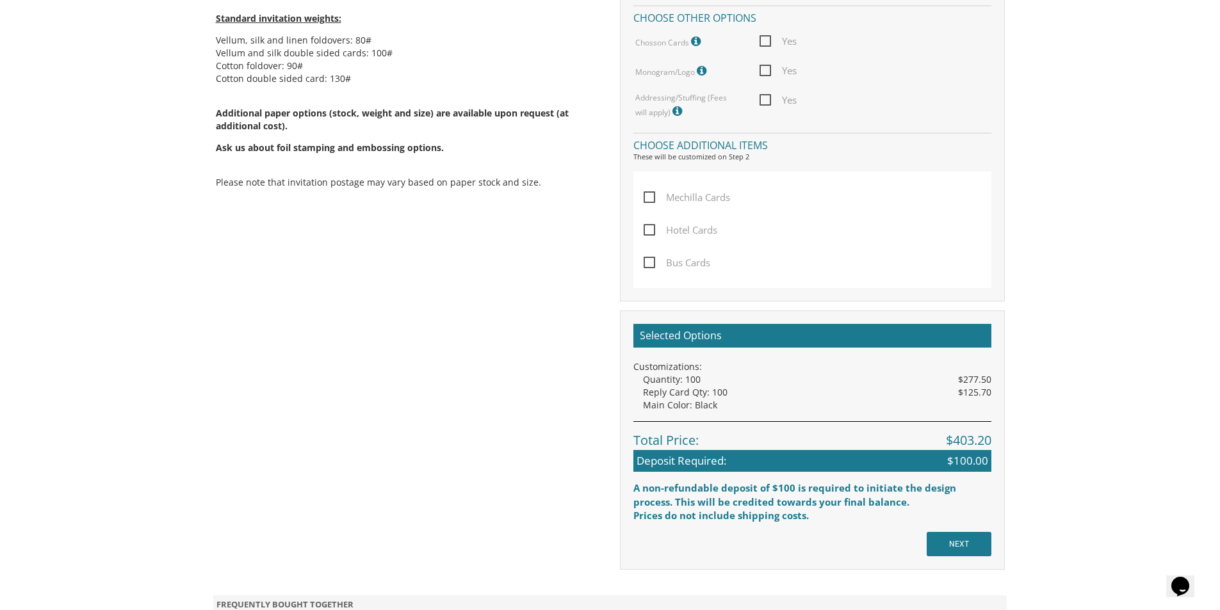 This screenshot has width=1220, height=610. What do you see at coordinates (408, 40) in the screenshot?
I see `li: Vellum, silk and linen foldovers: 80#` at bounding box center [408, 40].